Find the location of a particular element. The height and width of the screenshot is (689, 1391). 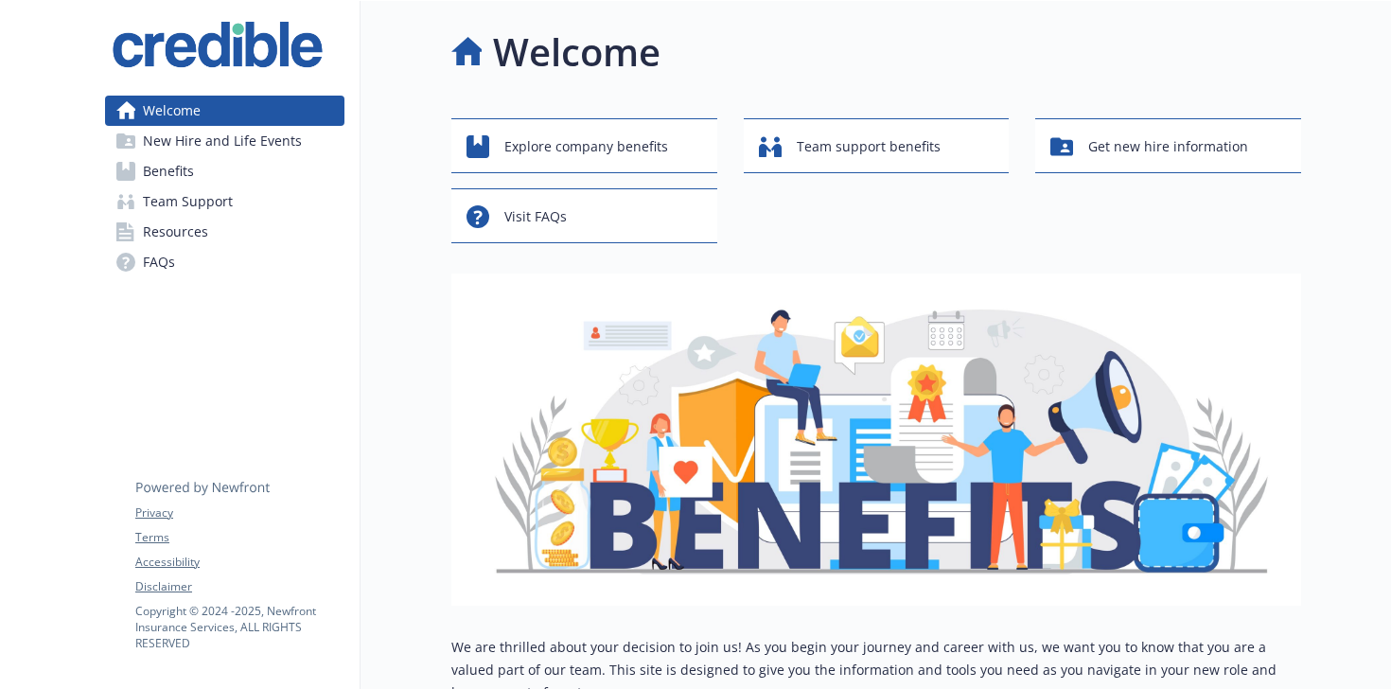

span: Get new hire information is located at coordinates (1167, 147).